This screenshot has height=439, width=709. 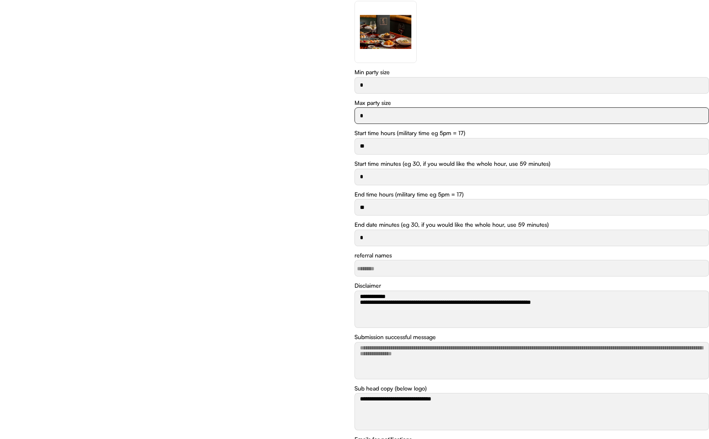 I want to click on div: End date minutes (eg 30, if you would like the whole hour, use 59 minutes), so click(x=451, y=225).